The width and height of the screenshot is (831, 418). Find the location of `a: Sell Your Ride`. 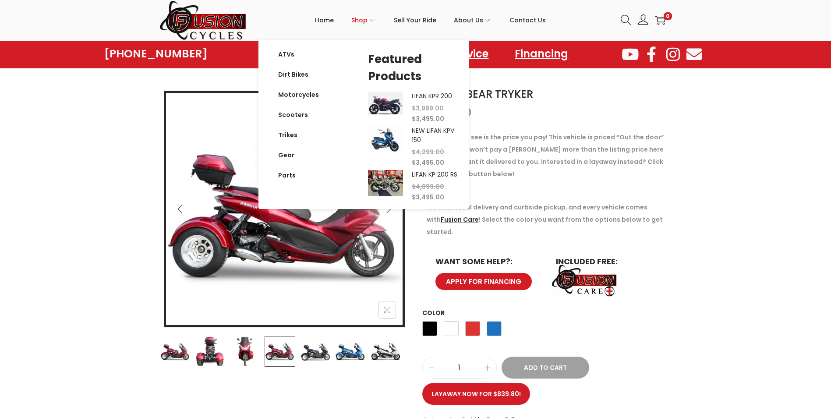

a: Sell Your Ride is located at coordinates (415, 20).